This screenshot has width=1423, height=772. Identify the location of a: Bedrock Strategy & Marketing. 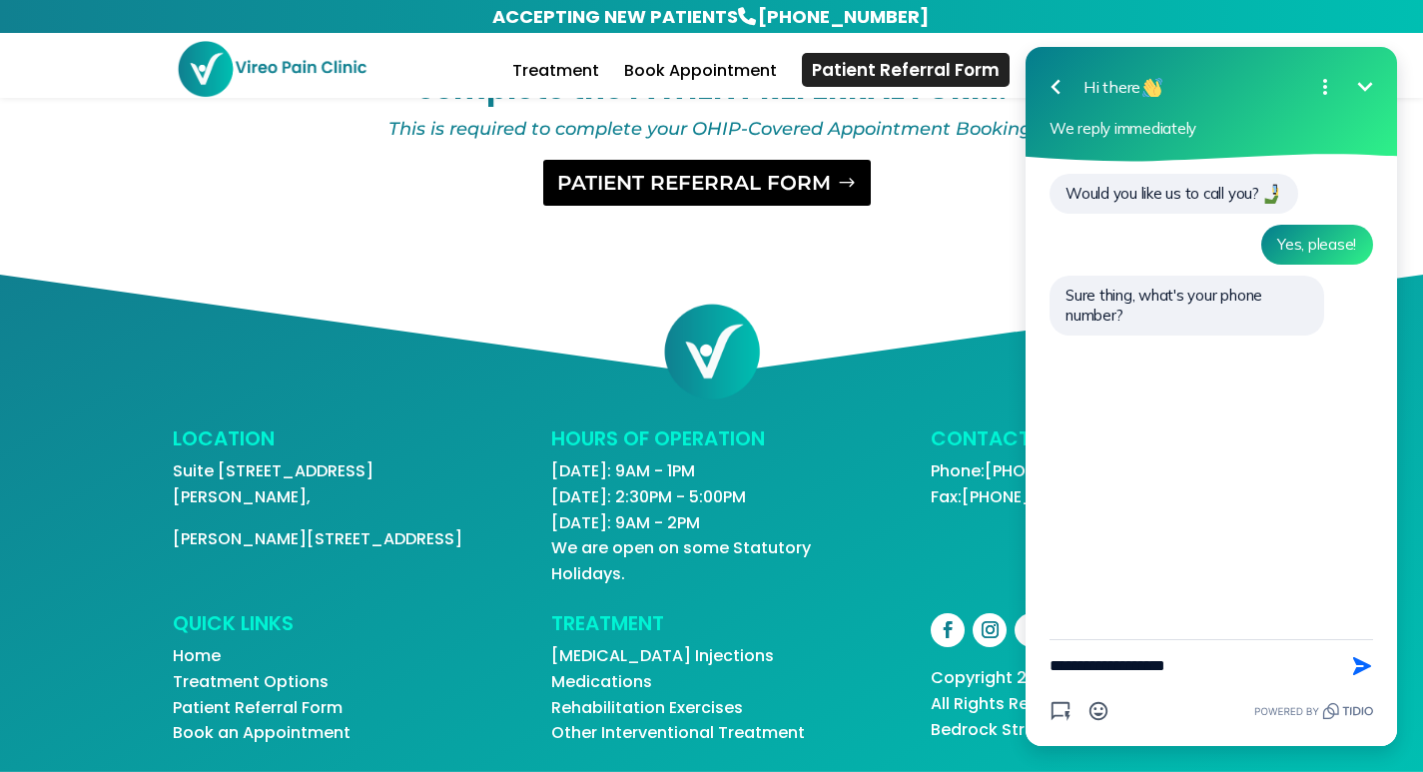
(1053, 729).